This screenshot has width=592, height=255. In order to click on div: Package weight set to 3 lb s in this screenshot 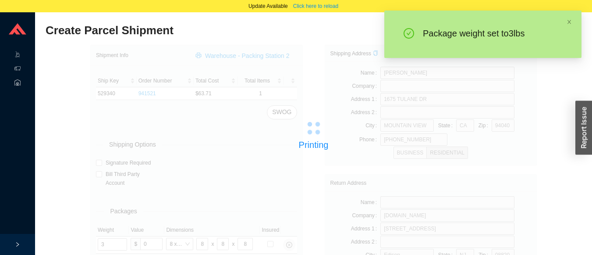, I will do `click(488, 33)`.